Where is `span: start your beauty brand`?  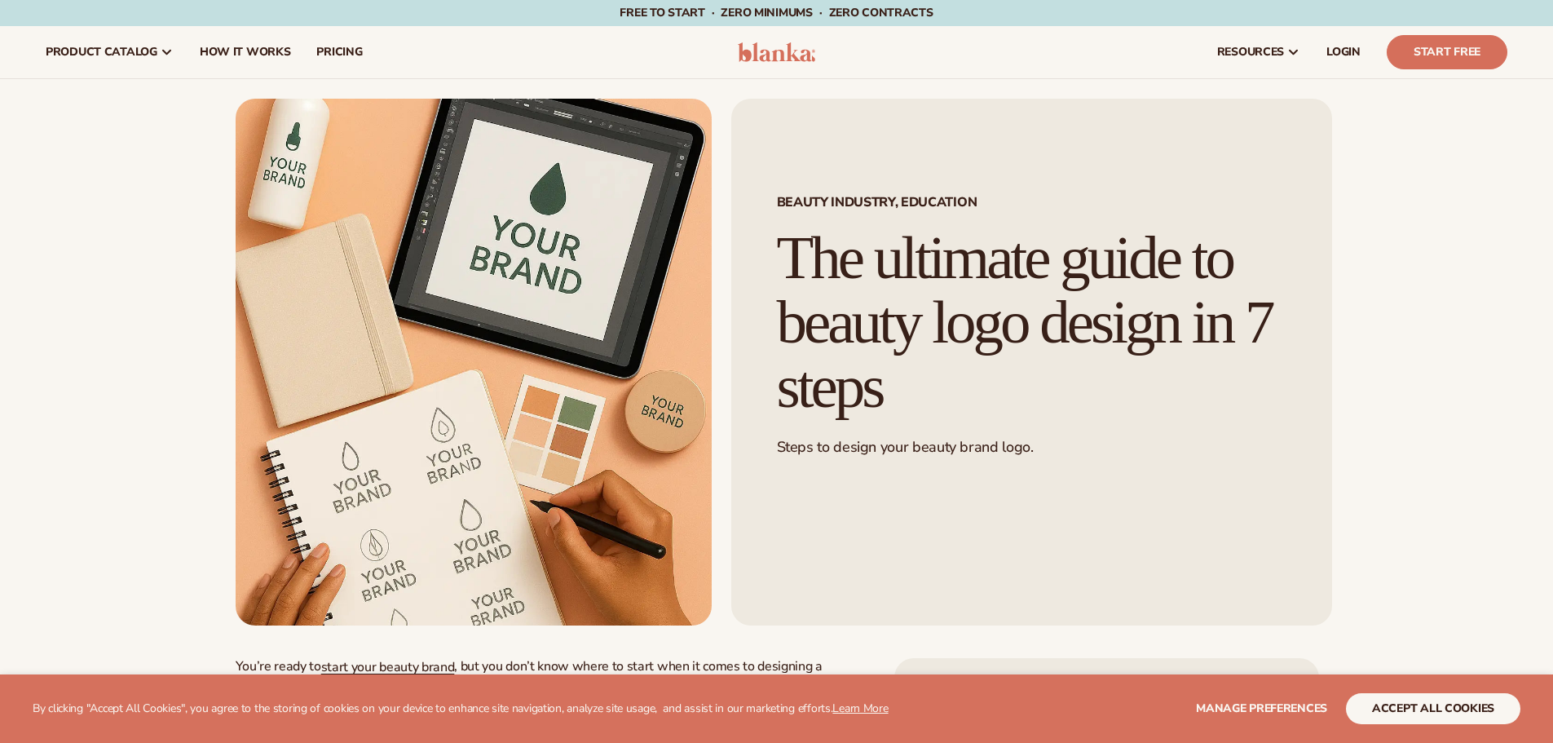
span: start your beauty brand is located at coordinates (388, 667).